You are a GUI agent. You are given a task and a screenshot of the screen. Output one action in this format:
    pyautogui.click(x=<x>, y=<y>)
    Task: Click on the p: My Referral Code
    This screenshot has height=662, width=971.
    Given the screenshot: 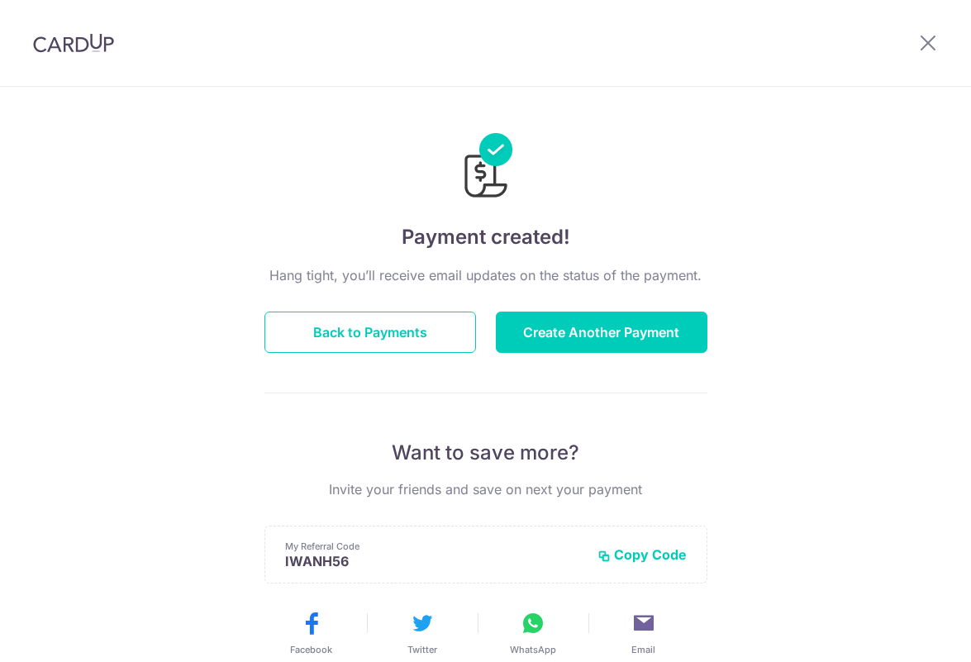 What is the action you would take?
    pyautogui.click(x=434, y=546)
    